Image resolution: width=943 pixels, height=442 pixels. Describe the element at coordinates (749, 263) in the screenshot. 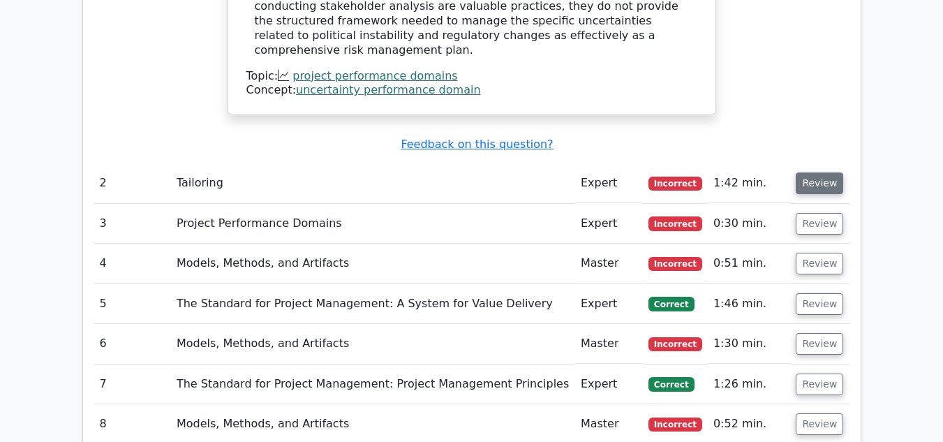

I see `td: 0:51 min.` at that location.